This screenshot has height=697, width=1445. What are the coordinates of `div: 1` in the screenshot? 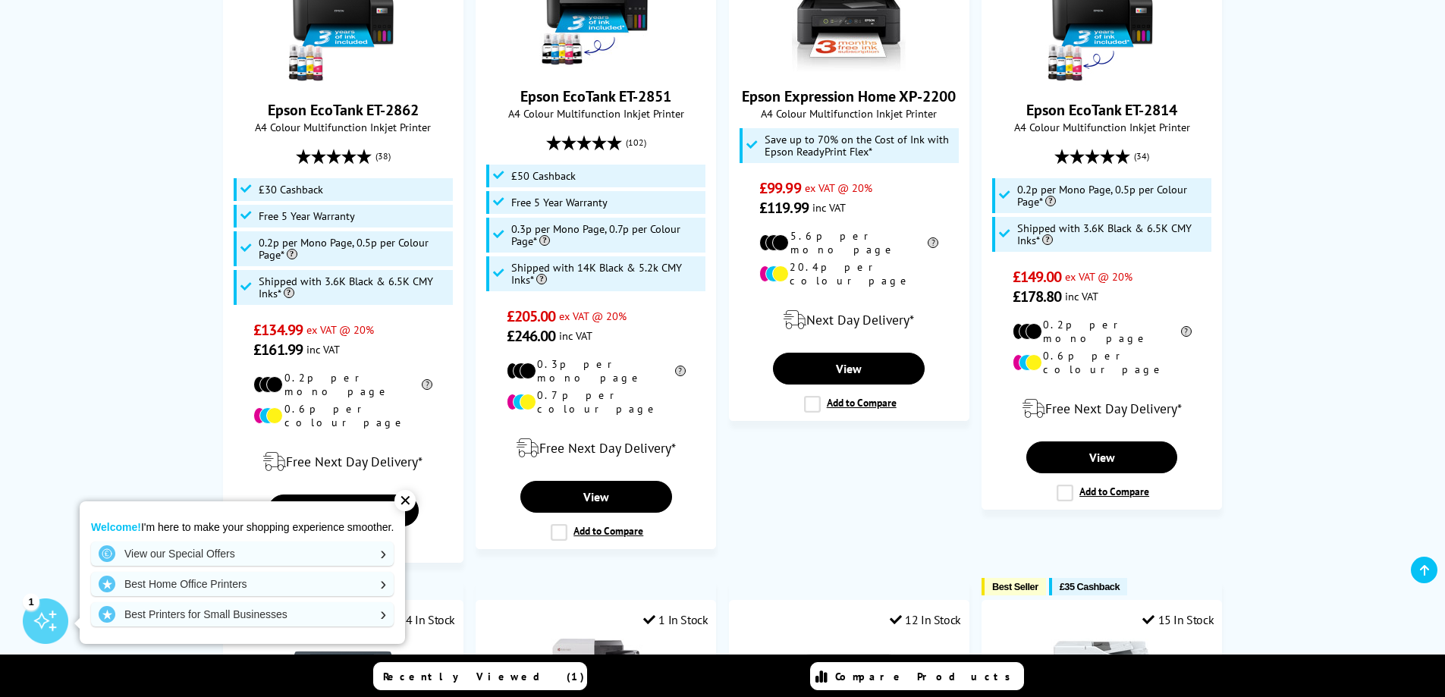 It's located at (31, 602).